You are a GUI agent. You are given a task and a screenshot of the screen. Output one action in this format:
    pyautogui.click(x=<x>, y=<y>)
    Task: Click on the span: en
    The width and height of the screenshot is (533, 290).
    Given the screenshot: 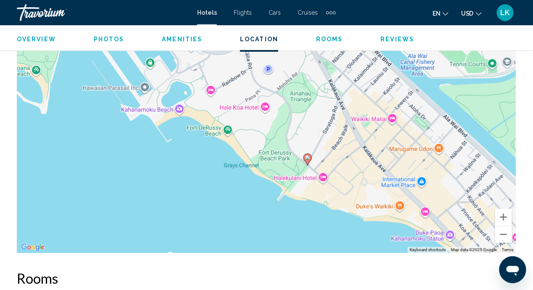 What is the action you would take?
    pyautogui.click(x=436, y=13)
    